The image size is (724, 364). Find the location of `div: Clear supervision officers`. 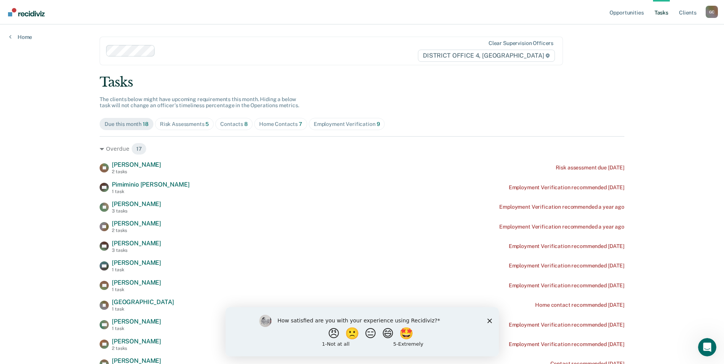

div: Clear supervision officers is located at coordinates (521, 43).